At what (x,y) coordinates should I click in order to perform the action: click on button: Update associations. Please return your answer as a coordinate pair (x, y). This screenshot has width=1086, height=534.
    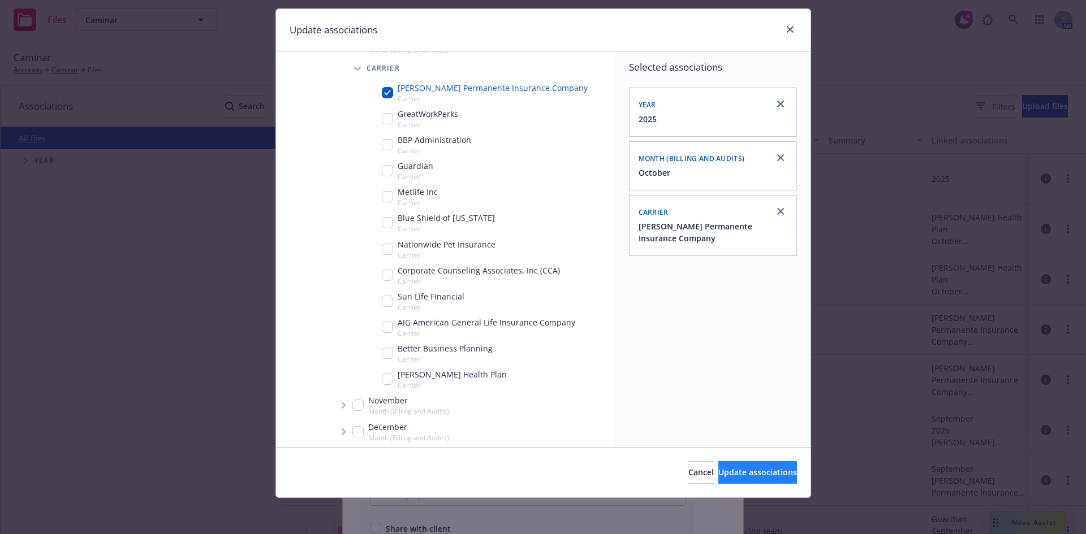
    Looking at the image, I should click on (757, 473).